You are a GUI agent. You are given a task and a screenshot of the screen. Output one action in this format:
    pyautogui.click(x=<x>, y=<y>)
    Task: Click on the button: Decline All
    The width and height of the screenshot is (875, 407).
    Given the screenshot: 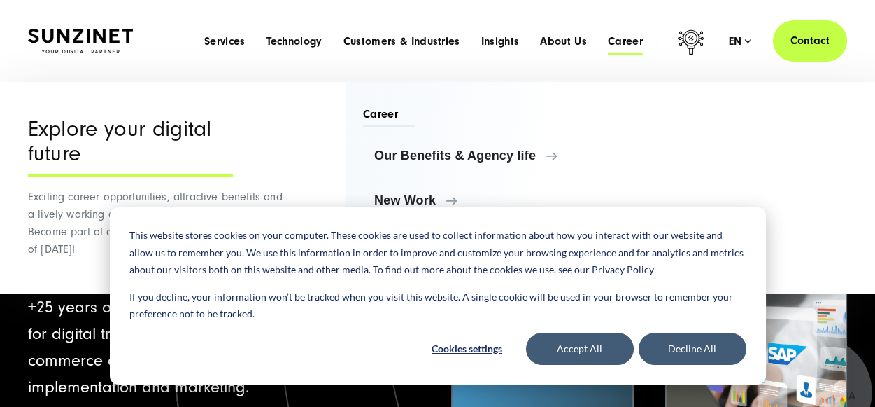 What is the action you would take?
    pyautogui.click(x=693, y=349)
    